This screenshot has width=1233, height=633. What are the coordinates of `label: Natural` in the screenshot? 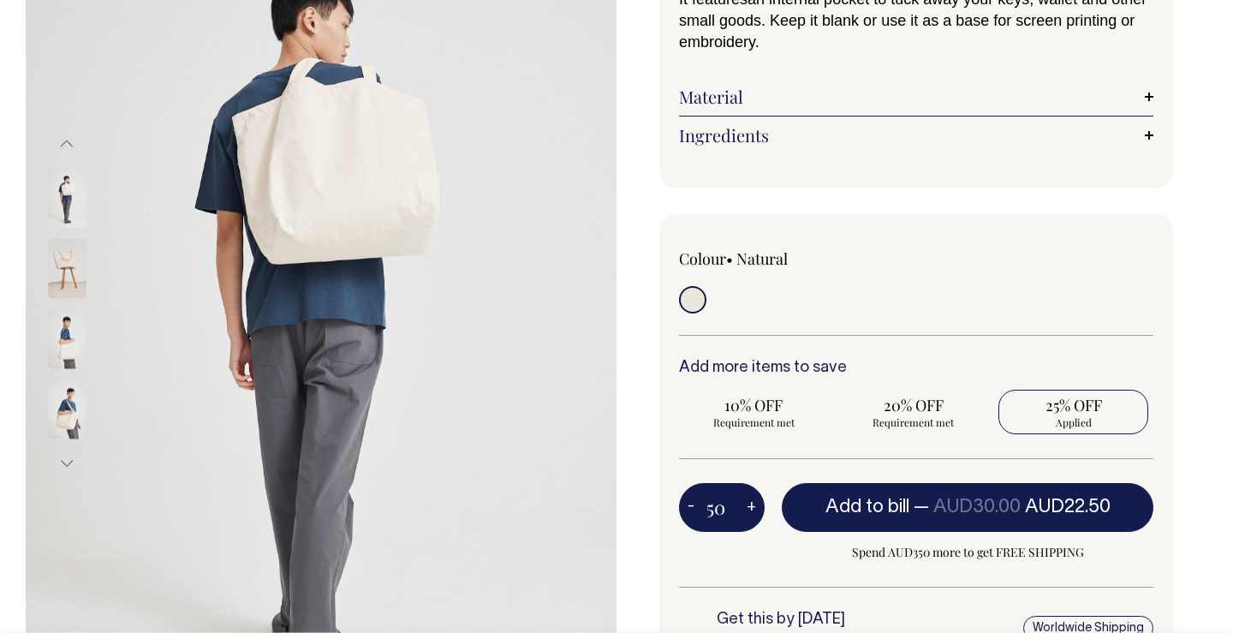 It's located at (762, 259).